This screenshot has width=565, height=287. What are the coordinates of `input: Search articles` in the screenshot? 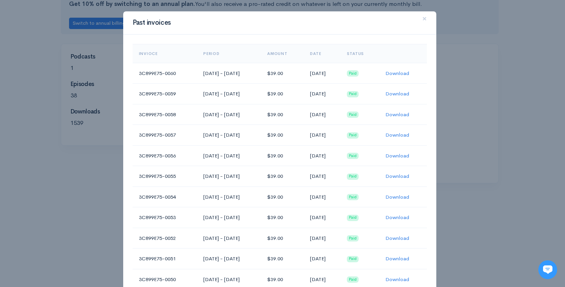 It's located at (81, 155).